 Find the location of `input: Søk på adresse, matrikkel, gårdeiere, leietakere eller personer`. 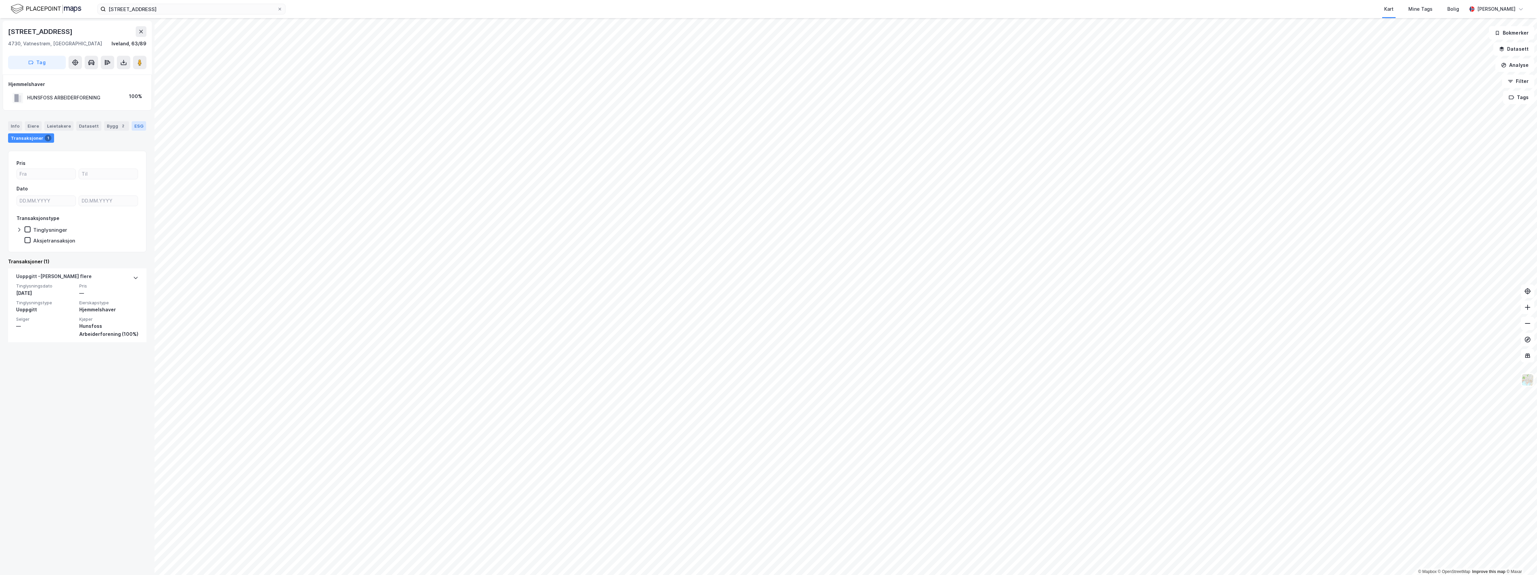

input: Søk på adresse, matrikkel, gårdeiere, leietakere eller personer is located at coordinates (191, 9).